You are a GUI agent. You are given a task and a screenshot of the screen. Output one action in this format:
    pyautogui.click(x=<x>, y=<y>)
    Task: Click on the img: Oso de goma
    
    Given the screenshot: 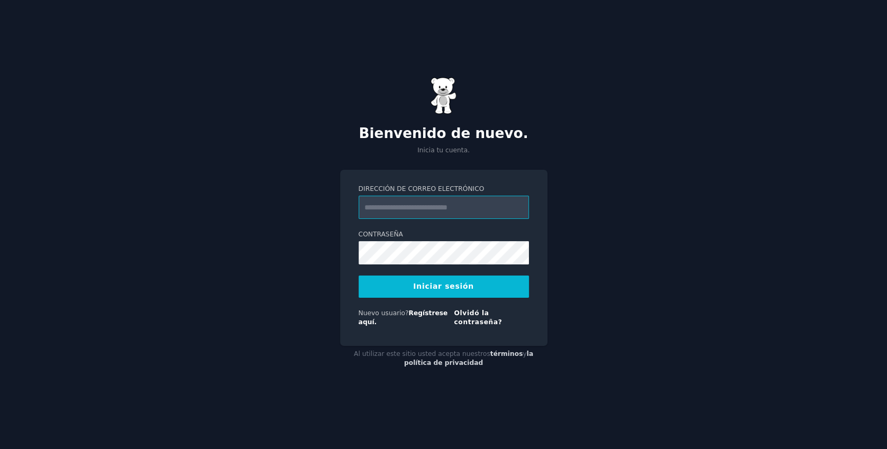 What is the action you would take?
    pyautogui.click(x=444, y=96)
    